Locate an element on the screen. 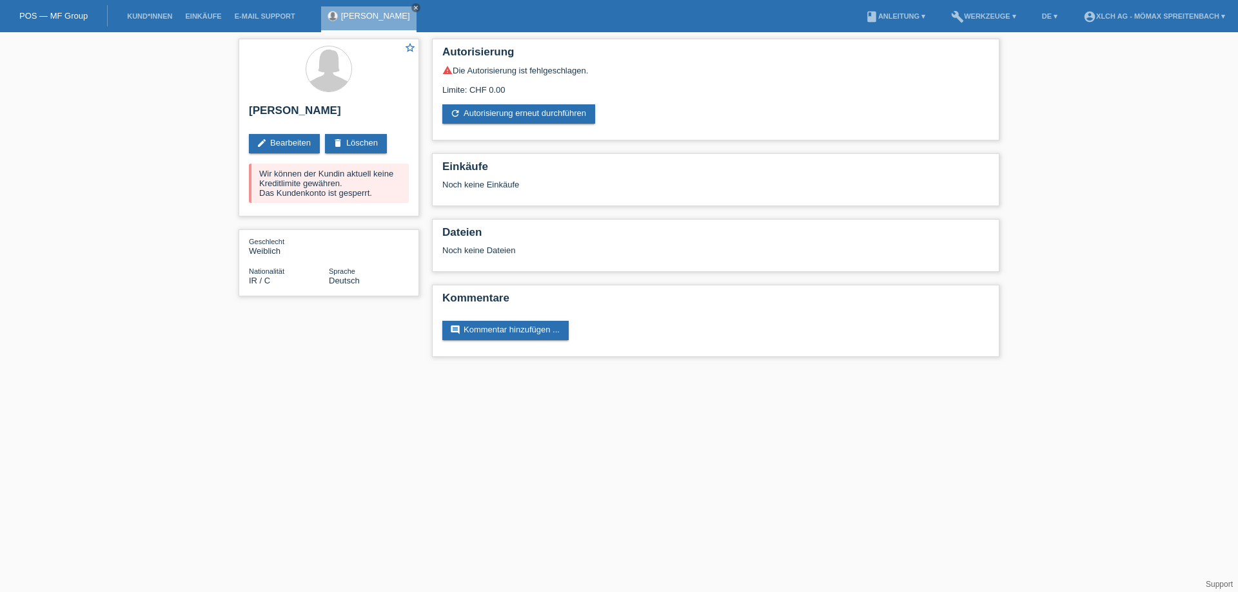  div: Wir können der Kundin aktuell keine Kreditlimite gewähren. Das Kundenkonto ist gesperrt. is located at coordinates (329, 183).